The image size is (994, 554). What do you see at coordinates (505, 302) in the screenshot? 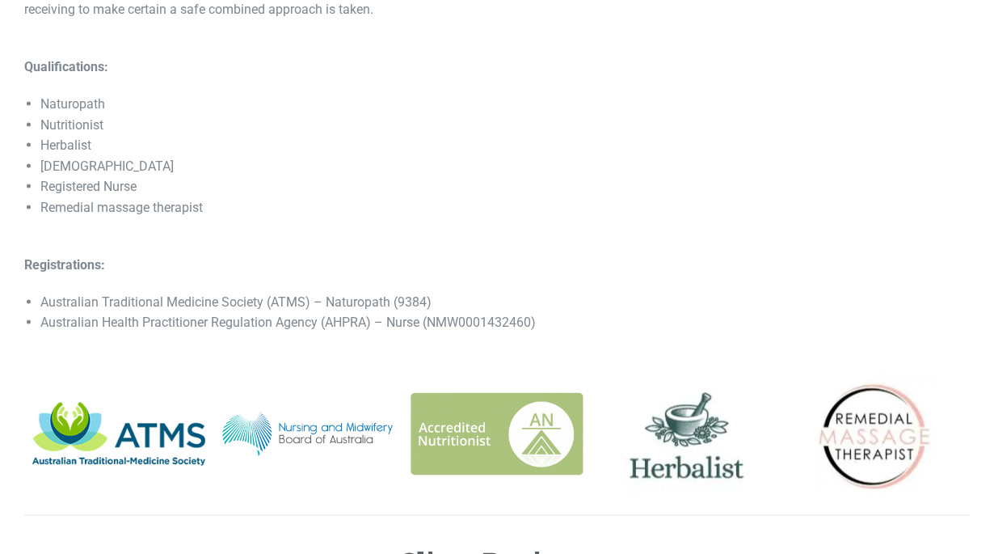
I see `li: Australian Traditional Medicine Society (ATMS) – Naturopath (9384)` at bounding box center [505, 302].